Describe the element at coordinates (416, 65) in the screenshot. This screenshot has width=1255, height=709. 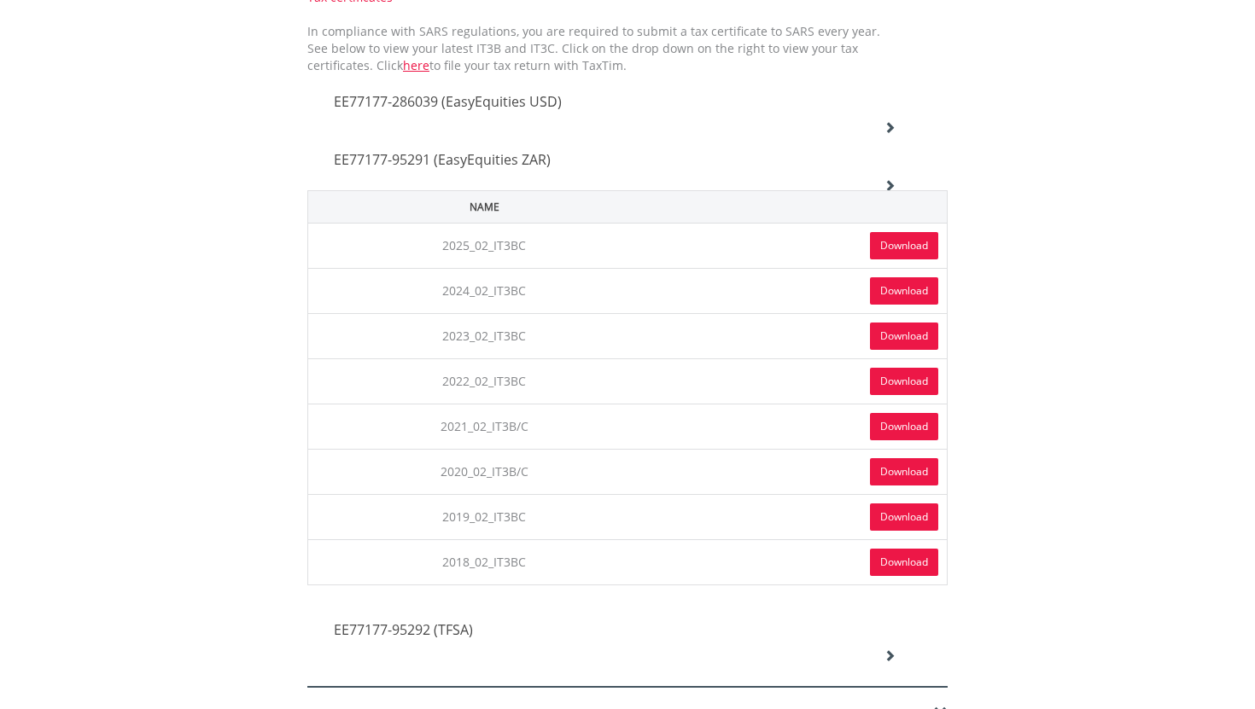
I see `a: here` at that location.